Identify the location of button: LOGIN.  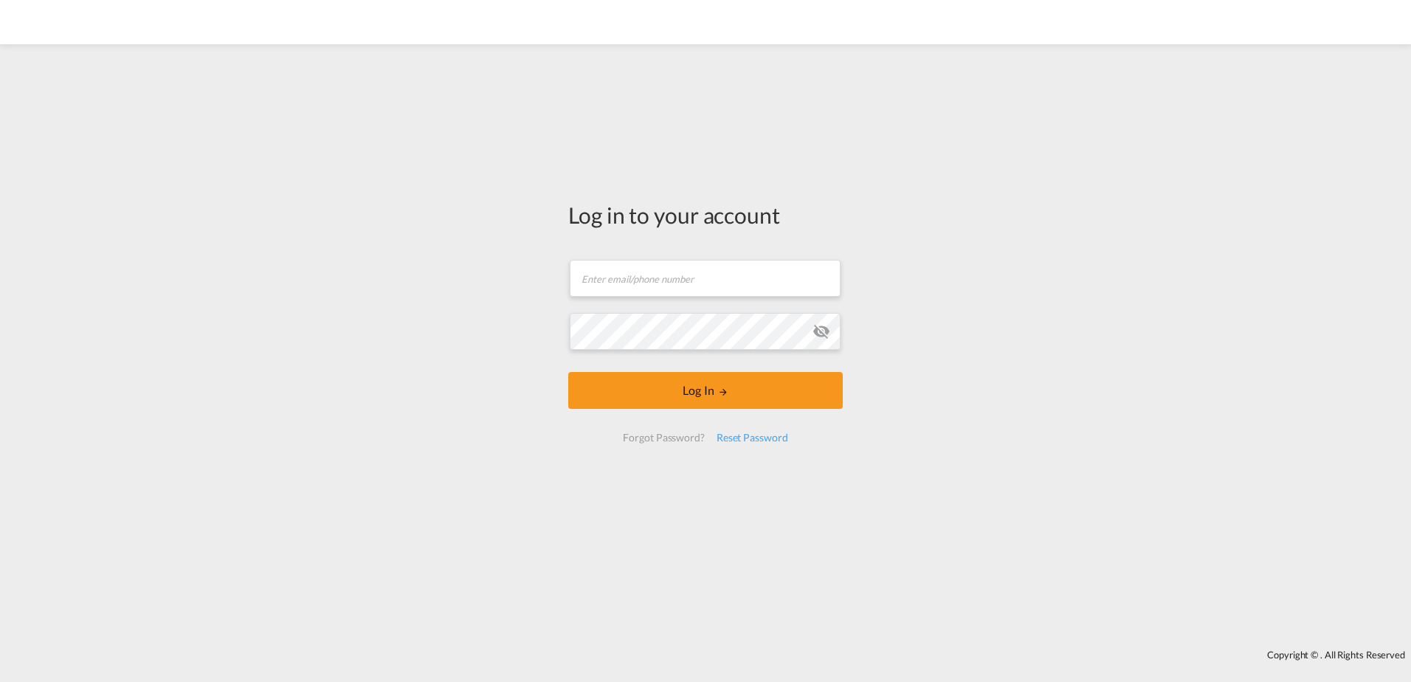
(705, 390).